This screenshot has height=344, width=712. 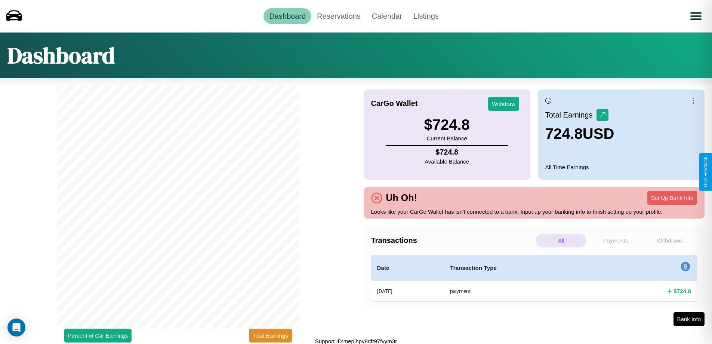 What do you see at coordinates (288, 16) in the screenshot?
I see `a: Dashboard` at bounding box center [288, 16].